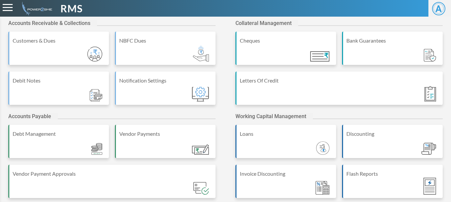  Describe the element at coordinates (112, 173) in the screenshot. I see `div: Vendor Payment Approvals` at that location.